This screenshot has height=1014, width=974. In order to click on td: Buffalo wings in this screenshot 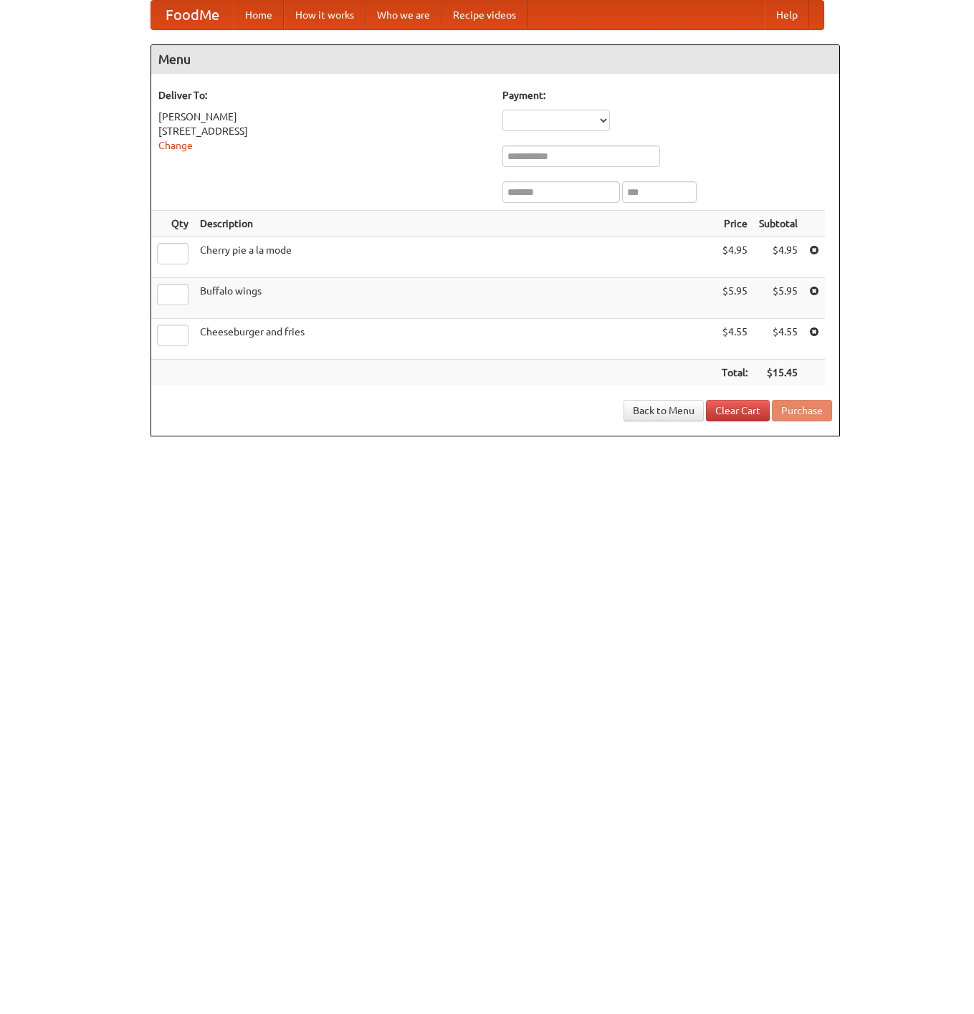, I will do `click(455, 298)`.